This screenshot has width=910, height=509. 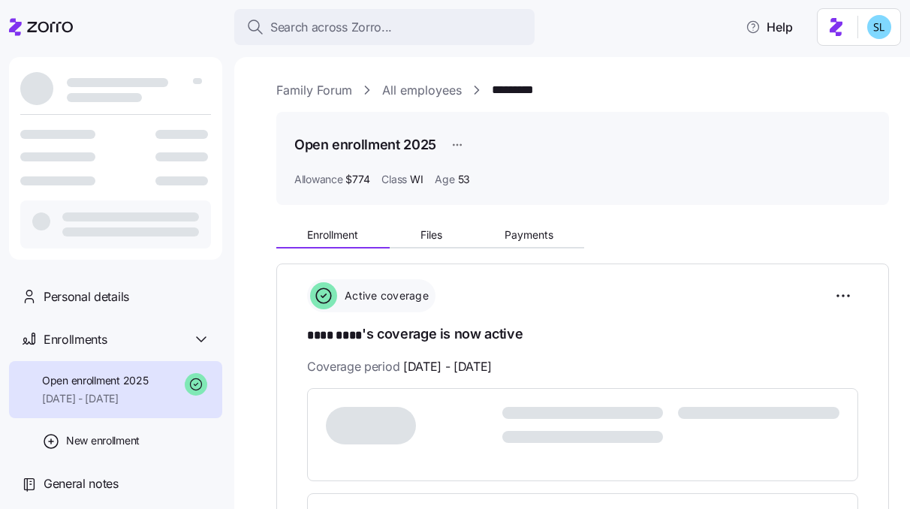 I want to click on span: Help, so click(x=769, y=27).